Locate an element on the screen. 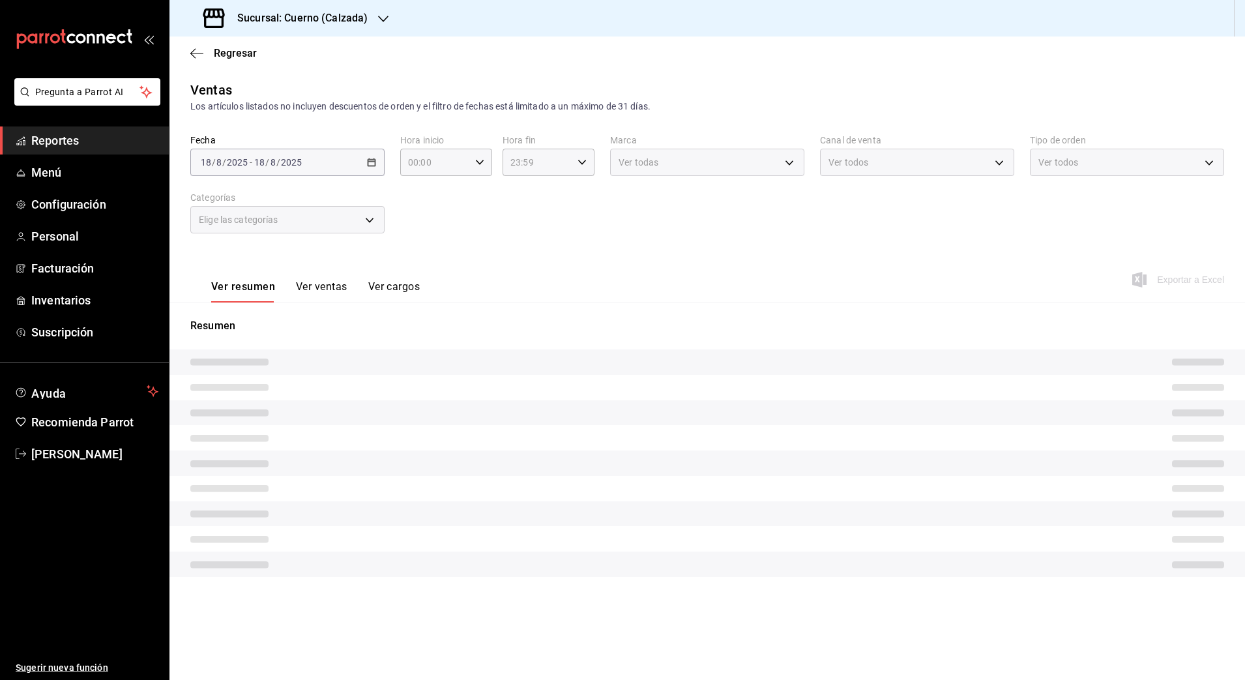  span: Ver todas is located at coordinates (638, 162).